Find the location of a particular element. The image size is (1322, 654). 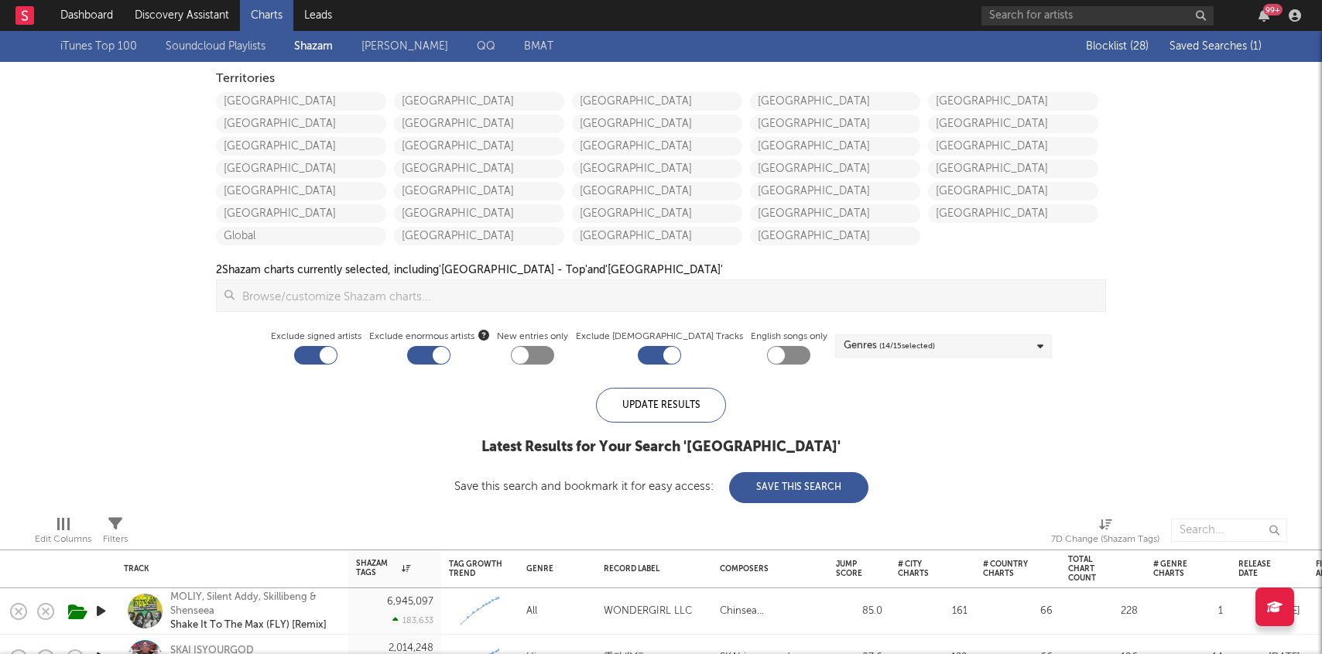

div: 66 is located at coordinates (1018, 611).